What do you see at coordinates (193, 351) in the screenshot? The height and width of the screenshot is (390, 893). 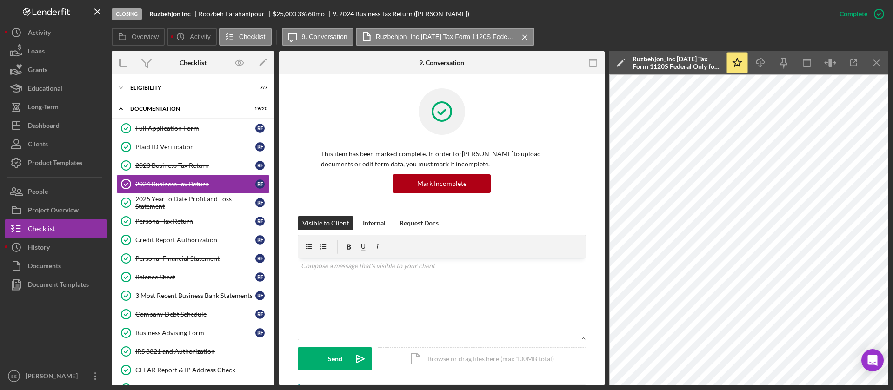 I see `a: IRS 8821 and Authorization` at bounding box center [193, 351].